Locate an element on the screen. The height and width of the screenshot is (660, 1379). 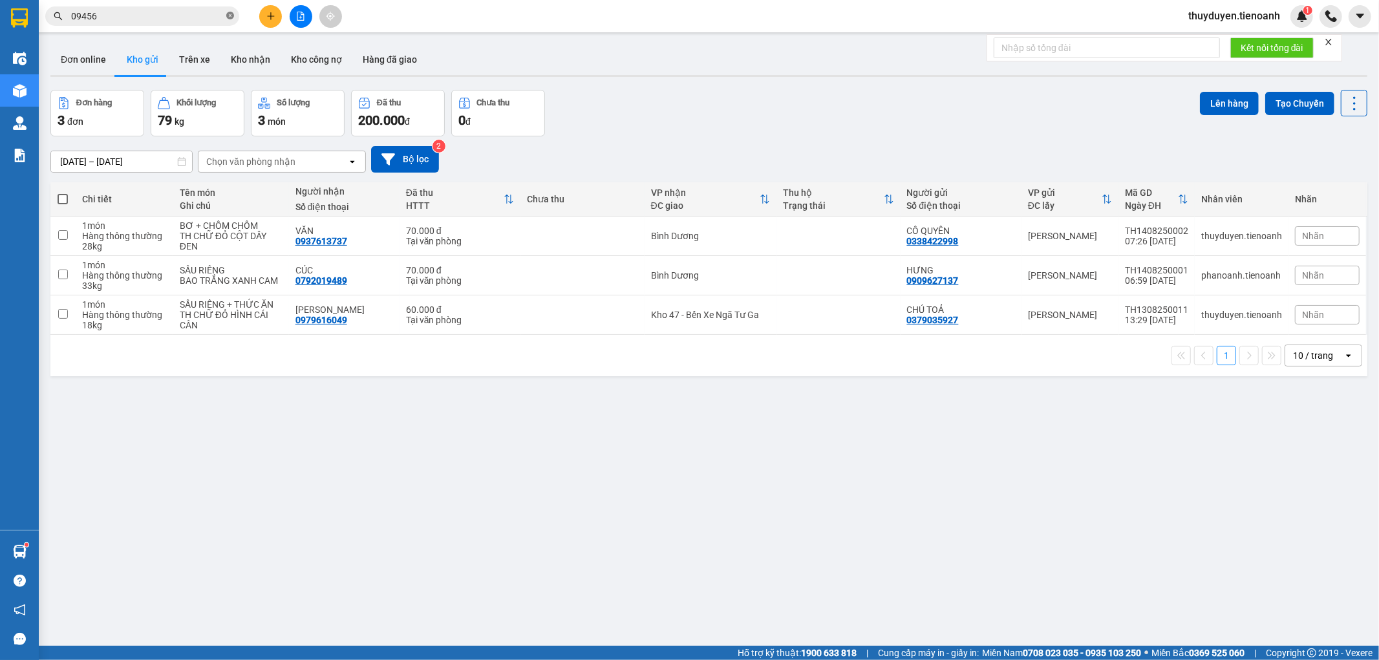
div: 1 món is located at coordinates (124, 305).